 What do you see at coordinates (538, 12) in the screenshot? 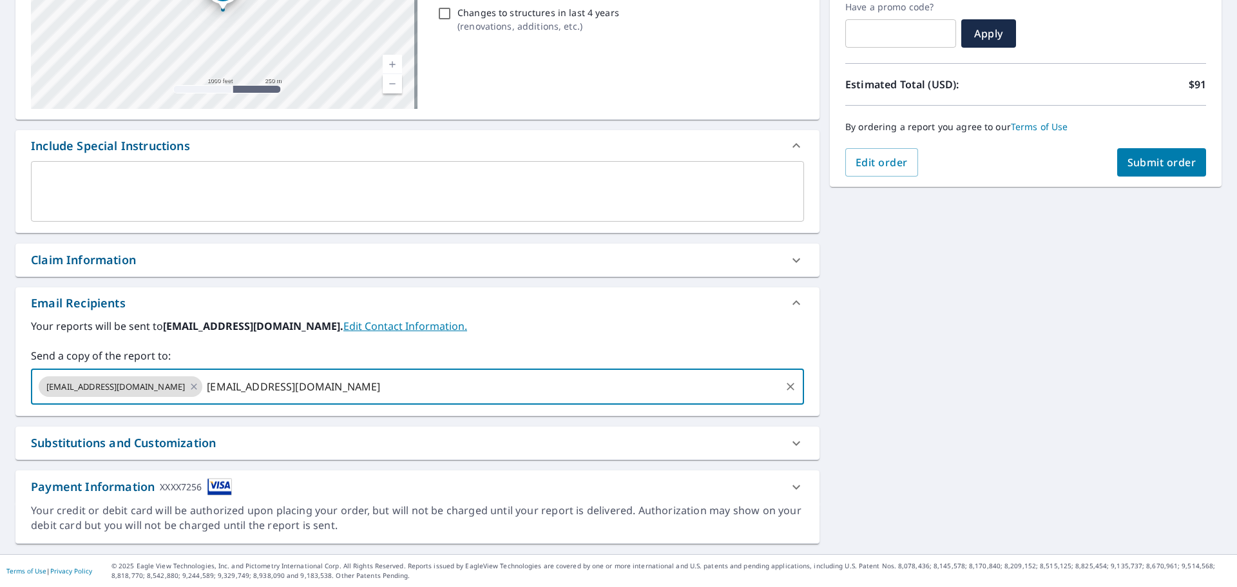
I see `p: Changes to structures in last 4 years` at bounding box center [538, 12].